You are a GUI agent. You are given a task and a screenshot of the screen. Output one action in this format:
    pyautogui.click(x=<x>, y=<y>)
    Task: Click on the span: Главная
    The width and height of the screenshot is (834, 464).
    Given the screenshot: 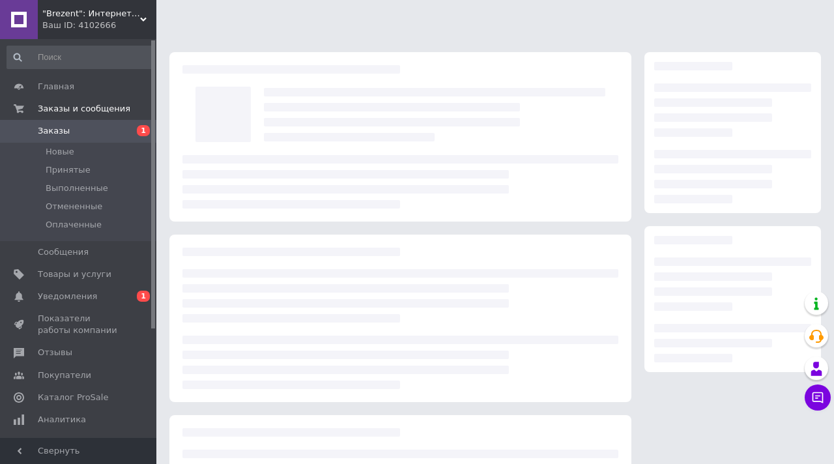 What is the action you would take?
    pyautogui.click(x=56, y=87)
    